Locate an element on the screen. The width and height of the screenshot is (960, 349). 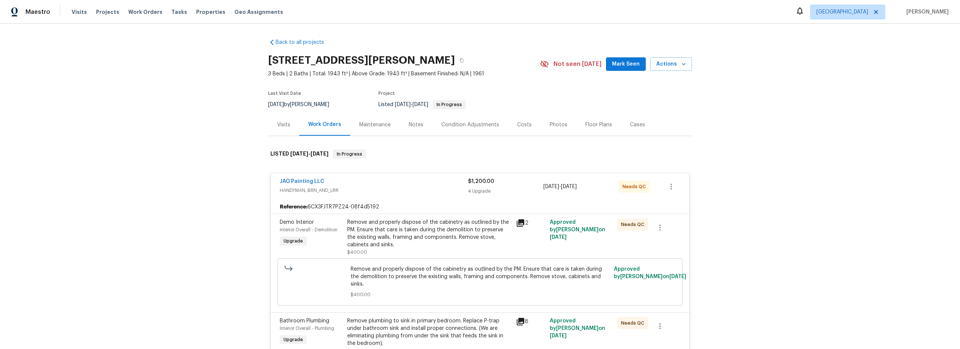
div: 2 is located at coordinates (530, 223).